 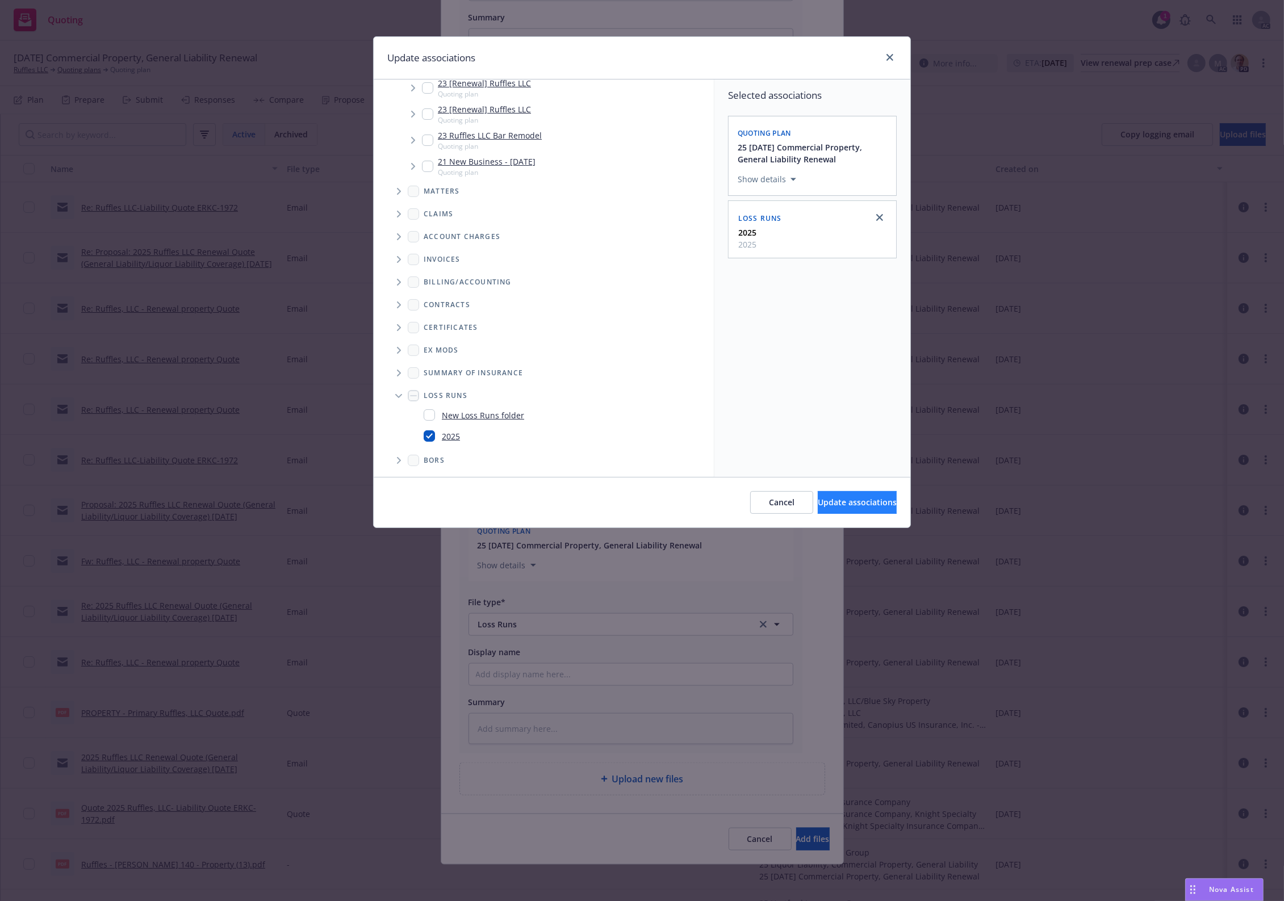 I want to click on h1: Update associations, so click(x=431, y=58).